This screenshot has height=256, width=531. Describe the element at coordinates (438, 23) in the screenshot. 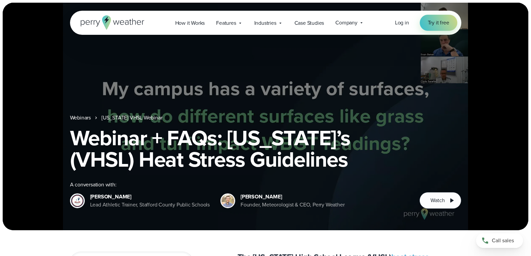

I see `span: Try it free` at that location.